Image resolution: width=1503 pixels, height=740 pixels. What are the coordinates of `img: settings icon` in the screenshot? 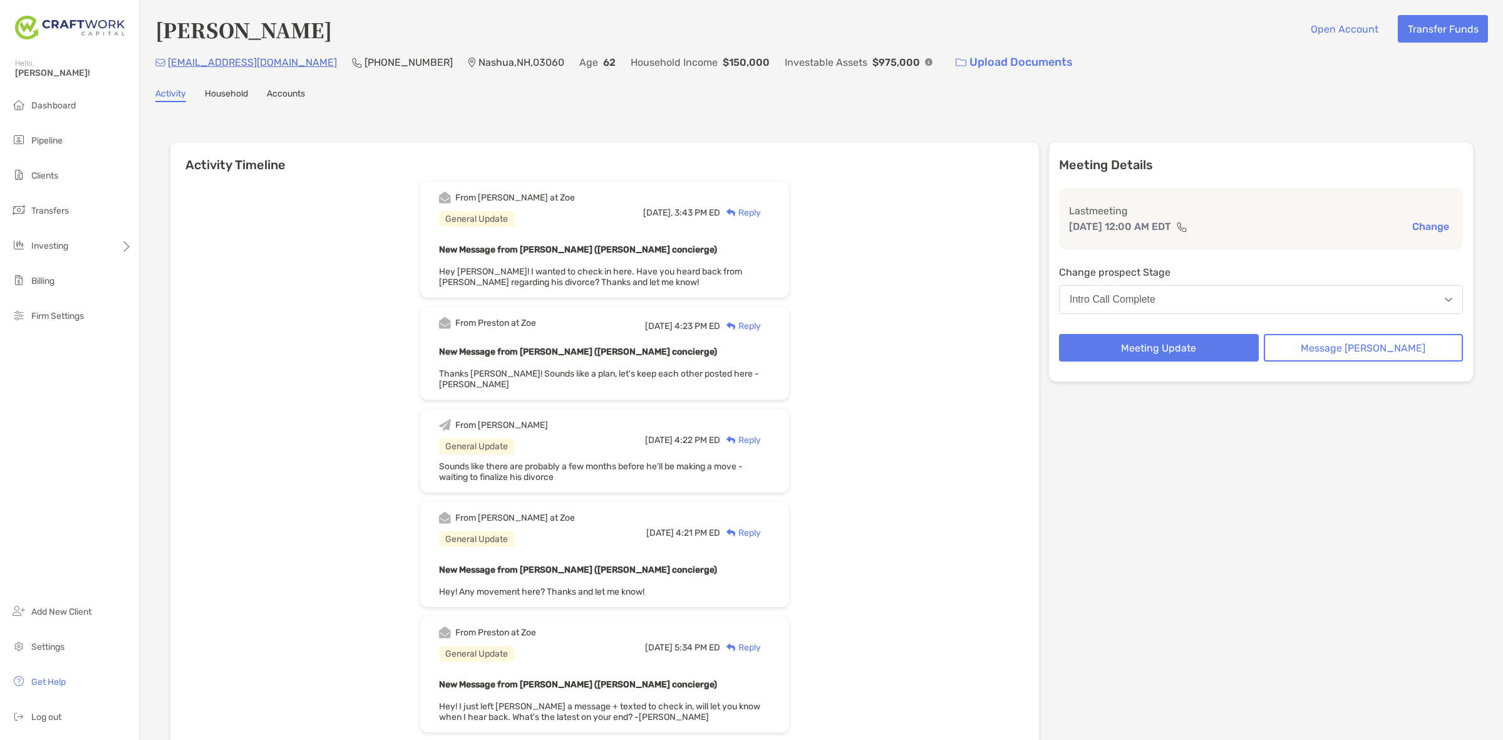 It's located at (19, 646).